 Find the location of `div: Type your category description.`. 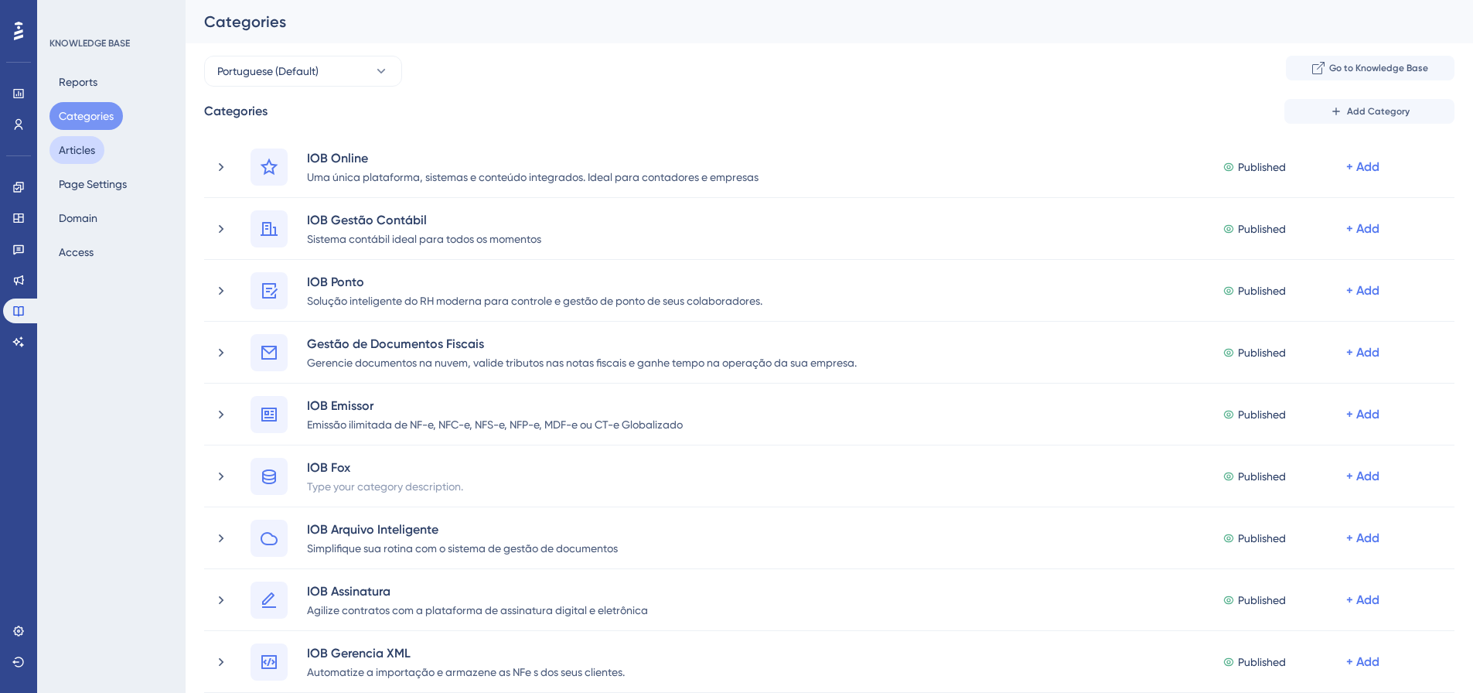

div: Type your category description. is located at coordinates (385, 485).